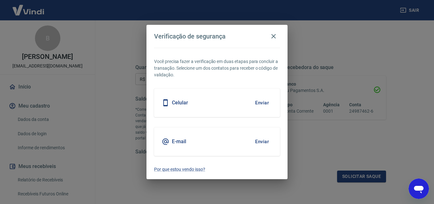  I want to click on h5: E-mail, so click(179, 141).